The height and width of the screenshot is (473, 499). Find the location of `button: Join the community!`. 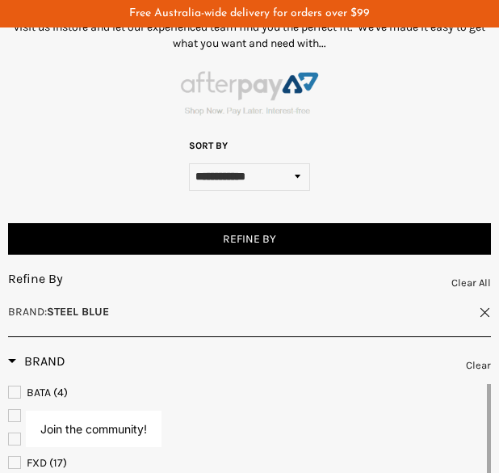

button: Join the community! is located at coordinates (94, 428).